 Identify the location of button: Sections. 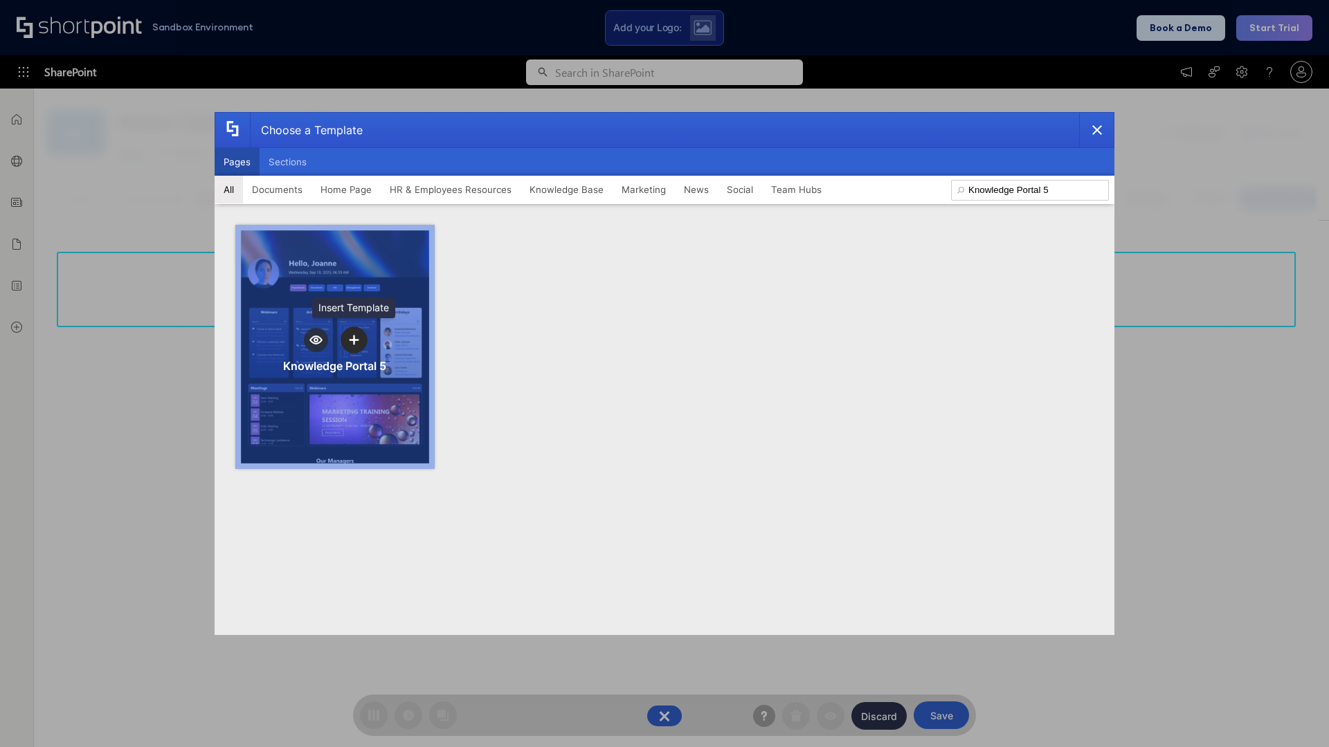
(287, 162).